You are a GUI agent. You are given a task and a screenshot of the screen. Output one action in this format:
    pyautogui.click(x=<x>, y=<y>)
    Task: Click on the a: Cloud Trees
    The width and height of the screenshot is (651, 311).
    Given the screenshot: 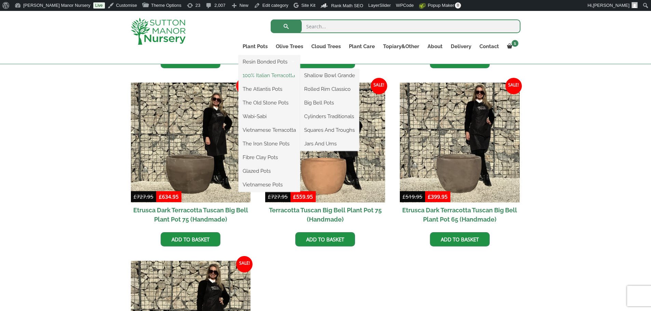 What is the action you would take?
    pyautogui.click(x=326, y=46)
    